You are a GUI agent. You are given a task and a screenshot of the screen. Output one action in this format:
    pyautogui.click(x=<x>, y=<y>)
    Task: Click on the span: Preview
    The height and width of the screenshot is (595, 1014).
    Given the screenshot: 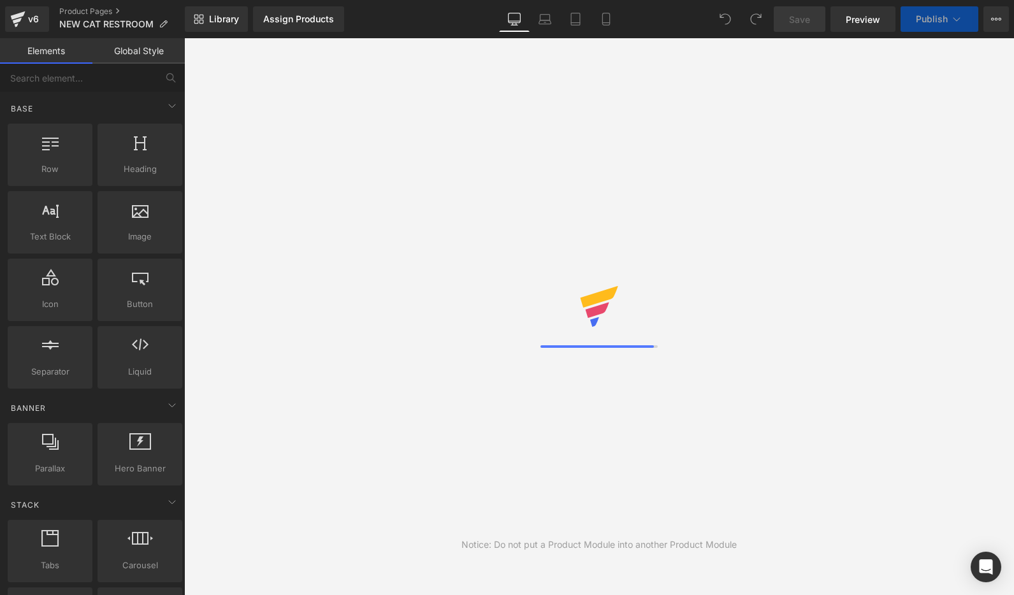 What is the action you would take?
    pyautogui.click(x=863, y=19)
    